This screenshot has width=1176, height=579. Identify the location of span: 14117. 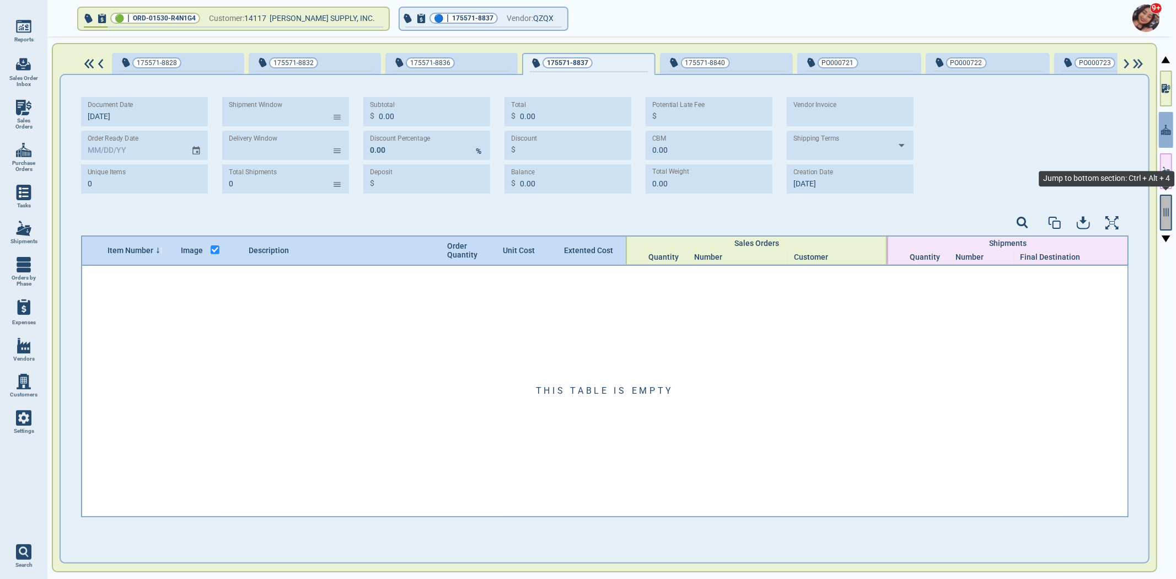
(257, 18).